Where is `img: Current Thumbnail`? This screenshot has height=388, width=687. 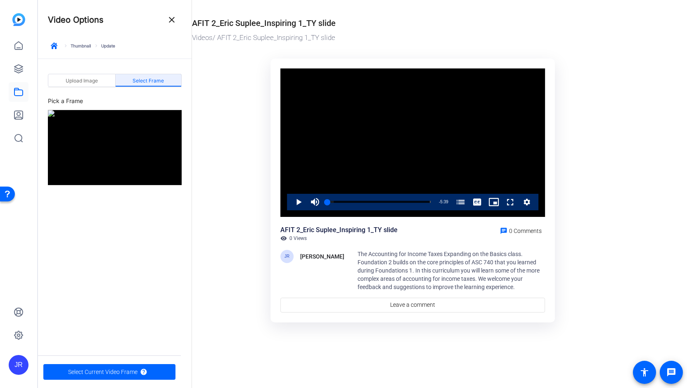
img: Current Thumbnail is located at coordinates (115, 148).